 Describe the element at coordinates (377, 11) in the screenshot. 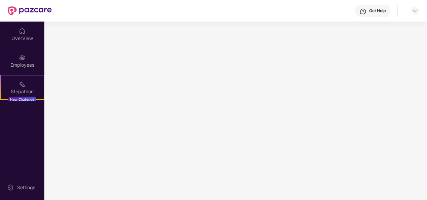

I see `div: Get Help` at that location.